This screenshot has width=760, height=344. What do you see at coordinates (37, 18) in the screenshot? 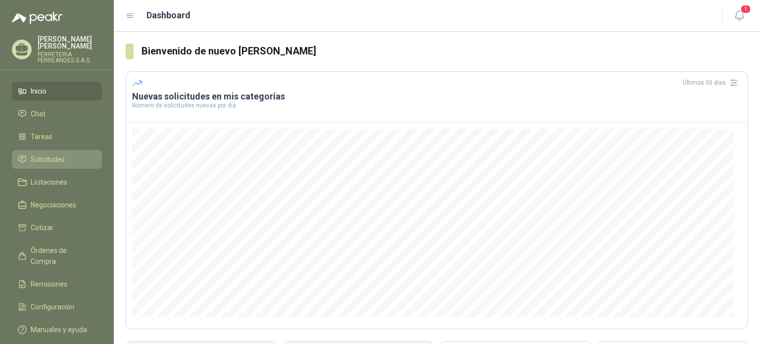
I see `img: Logo peakr` at bounding box center [37, 18].